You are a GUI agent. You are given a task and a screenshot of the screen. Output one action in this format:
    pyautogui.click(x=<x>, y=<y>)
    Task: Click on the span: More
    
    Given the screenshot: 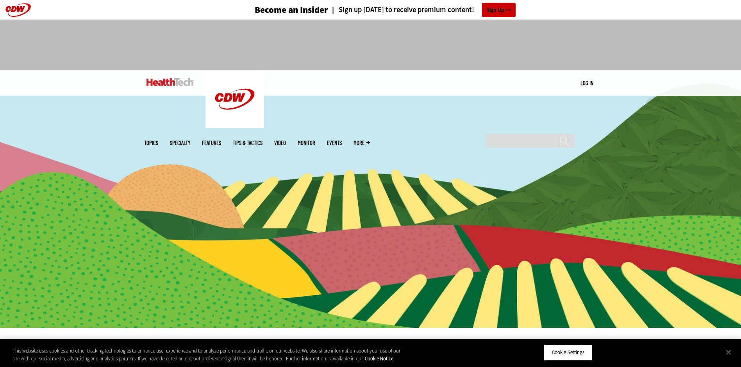 What is the action you would take?
    pyautogui.click(x=362, y=143)
    